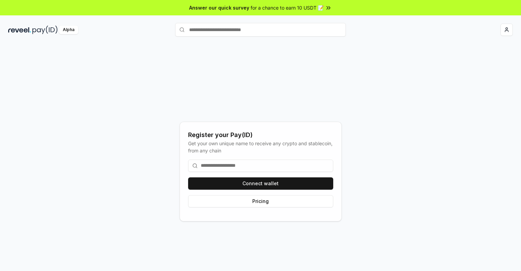 Image resolution: width=521 pixels, height=271 pixels. Describe the element at coordinates (19, 30) in the screenshot. I see `img: reveel_dark` at that location.